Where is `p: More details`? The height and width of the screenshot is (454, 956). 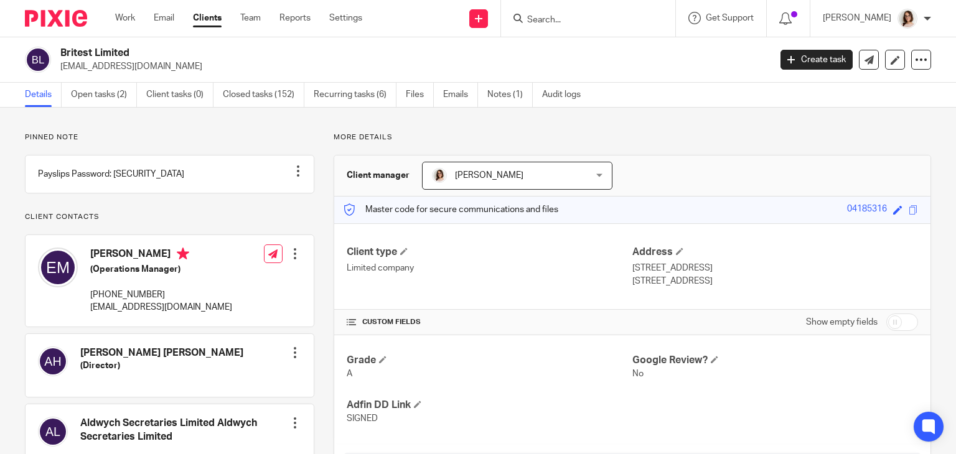 p: More details is located at coordinates (632, 138).